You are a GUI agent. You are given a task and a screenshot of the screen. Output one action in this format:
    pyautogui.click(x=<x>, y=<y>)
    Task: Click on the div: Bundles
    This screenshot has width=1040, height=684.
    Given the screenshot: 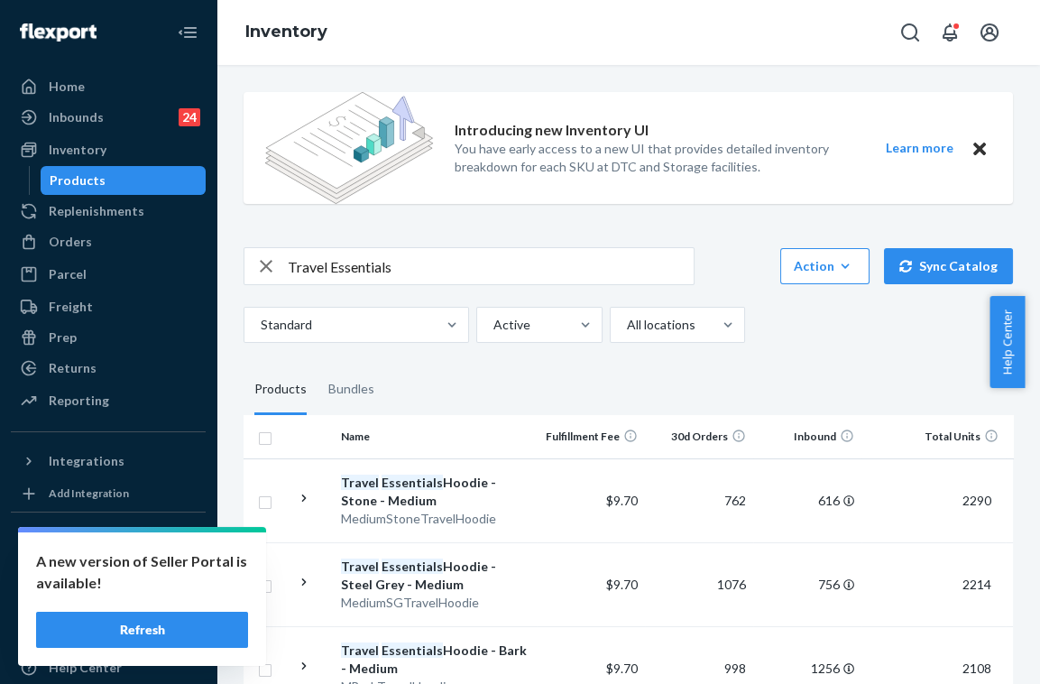 What is the action you would take?
    pyautogui.click(x=351, y=390)
    